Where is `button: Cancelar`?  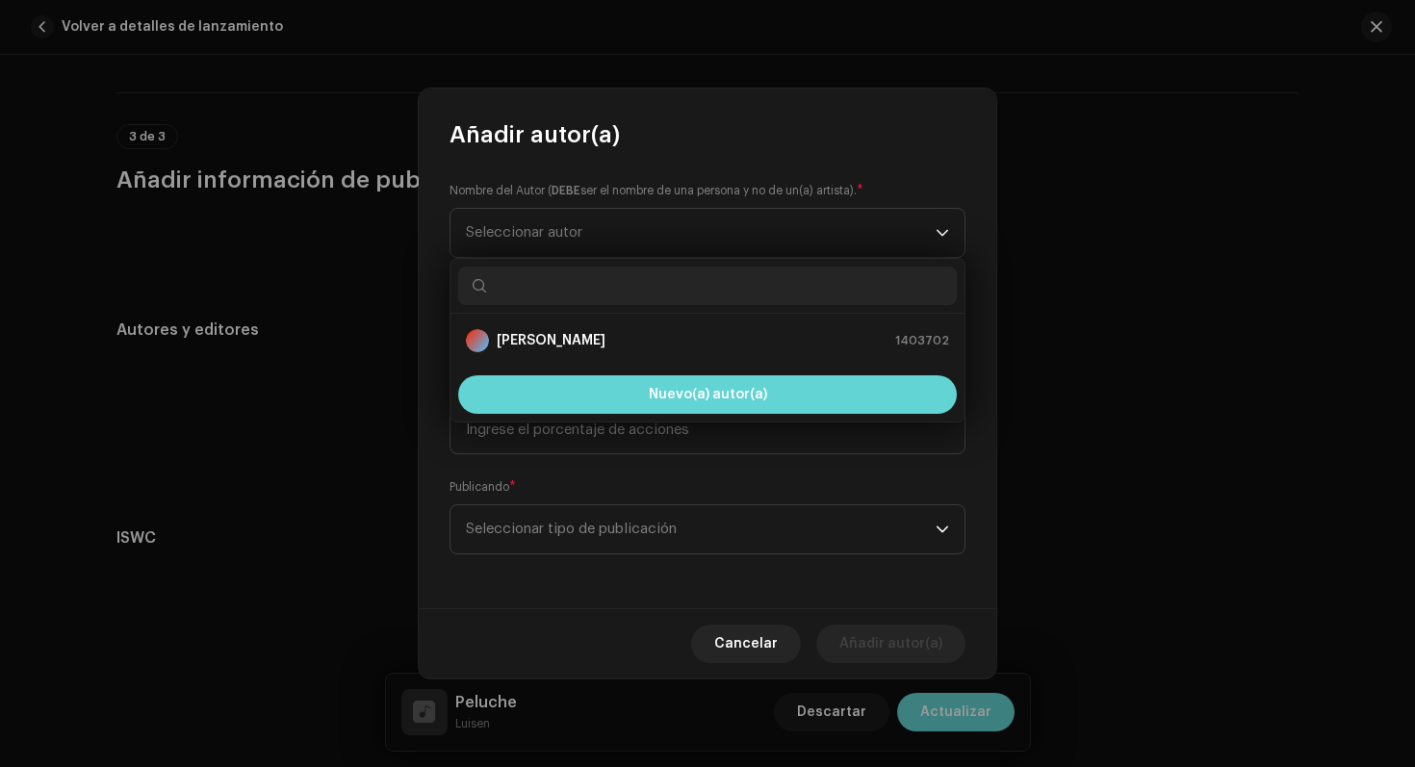
button: Cancelar is located at coordinates (746, 644).